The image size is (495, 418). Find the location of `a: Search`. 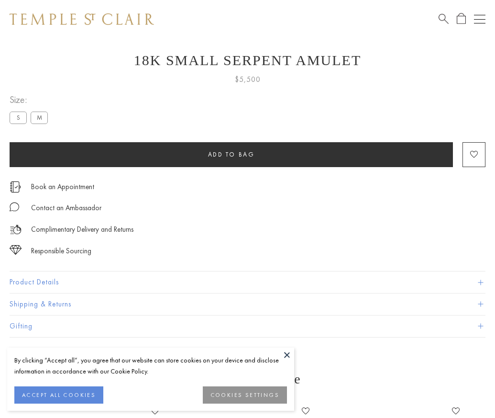

a: Search is located at coordinates (443, 19).